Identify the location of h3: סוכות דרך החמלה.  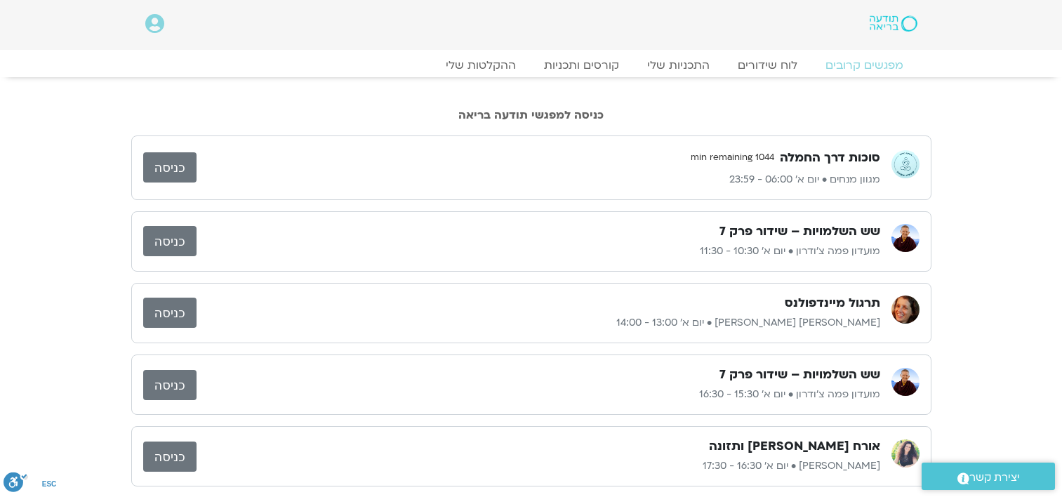
(830, 158).